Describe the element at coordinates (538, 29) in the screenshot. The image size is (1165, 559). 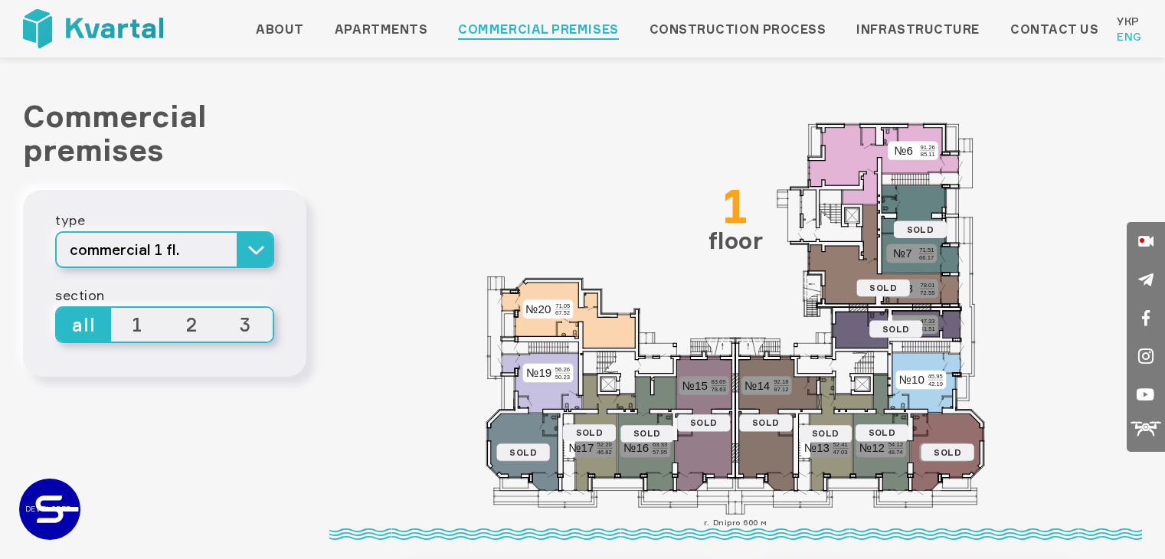
I see `a: Commercial premises` at that location.